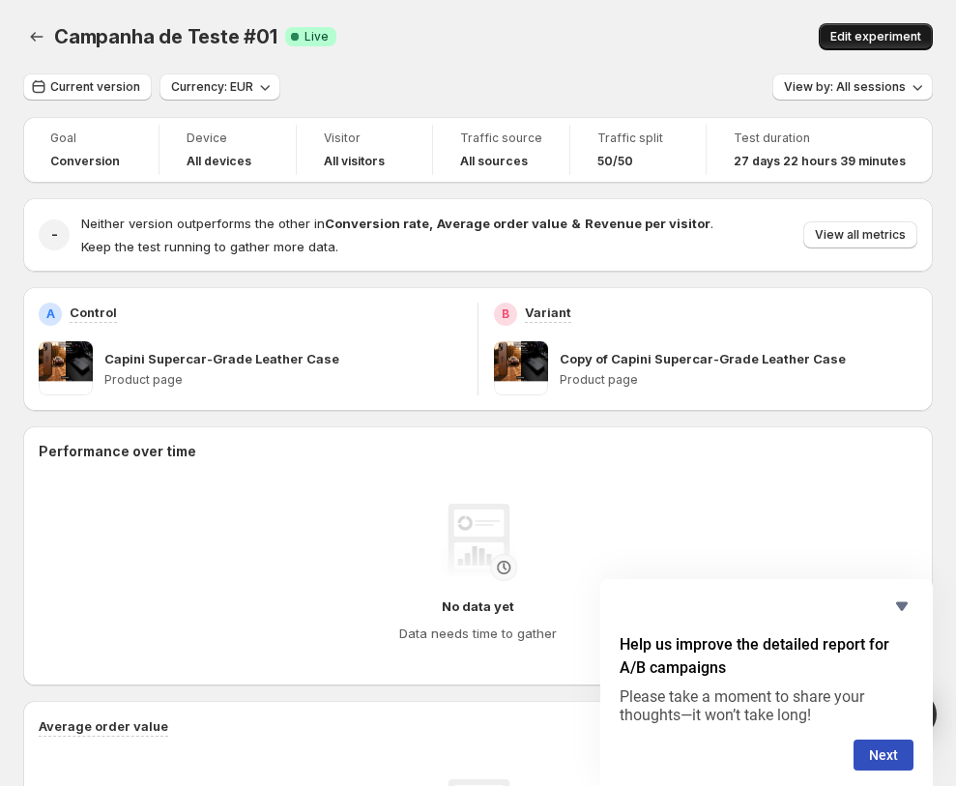 The image size is (956, 786). I want to click on span: Goal, so click(91, 138).